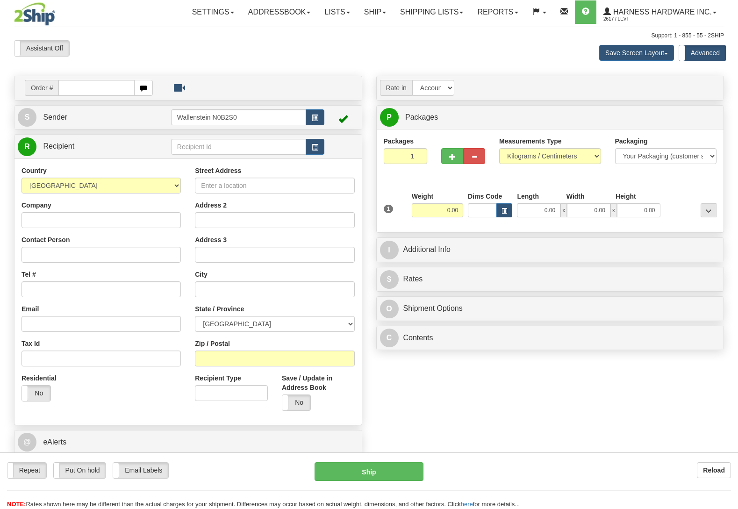  What do you see at coordinates (421, 117) in the screenshot?
I see `span: Packages` at bounding box center [421, 117].